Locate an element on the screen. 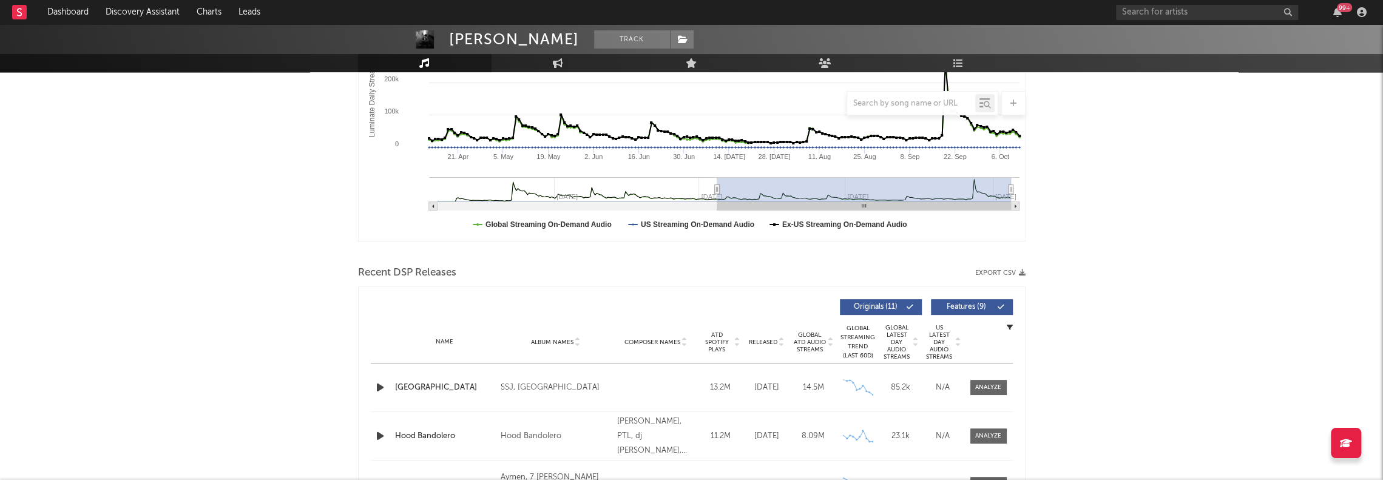  a: Hood Bandolero is located at coordinates (445, 436).